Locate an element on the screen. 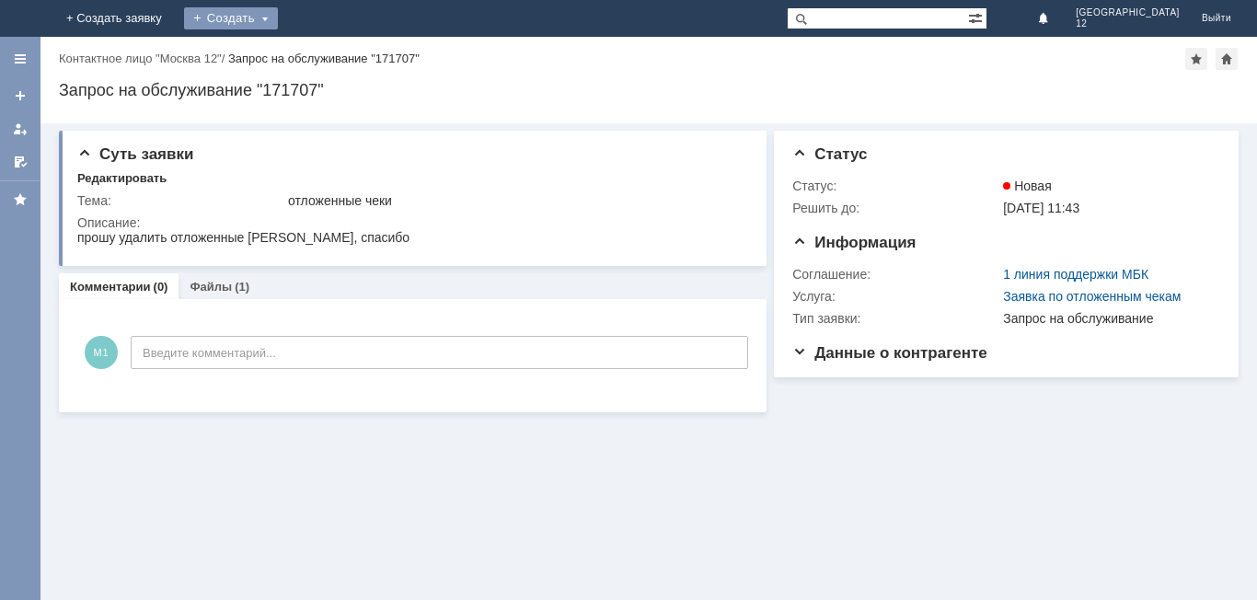 Image resolution: width=1257 pixels, height=600 pixels. div: Редактировать is located at coordinates (121, 178).